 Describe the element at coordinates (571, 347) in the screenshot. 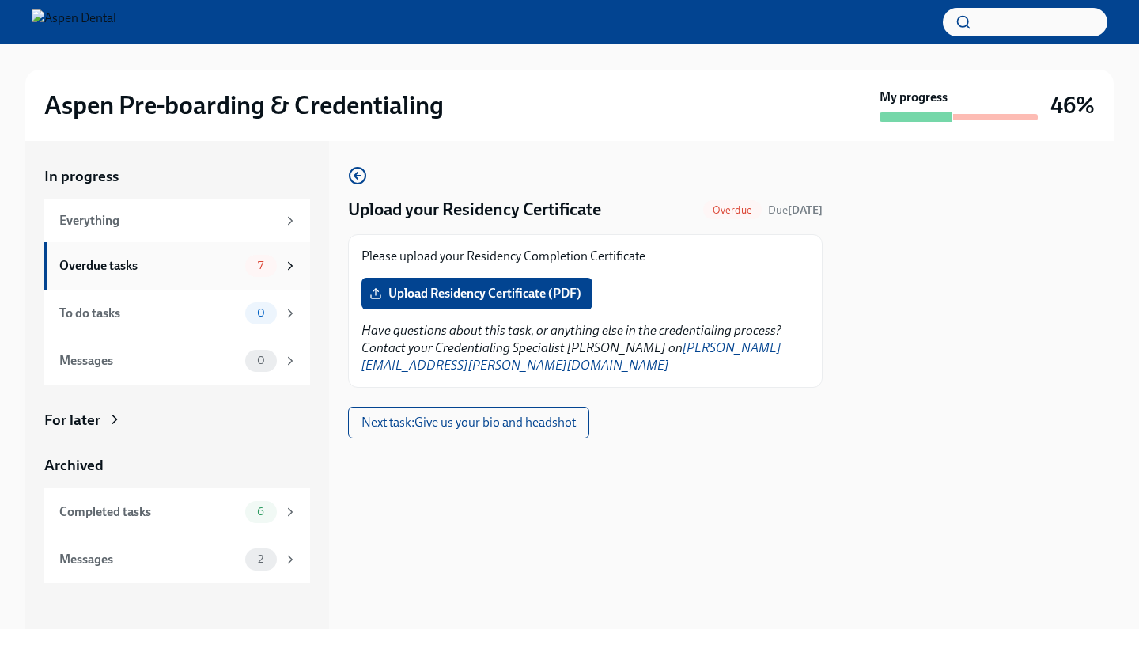

I see `em: Have questions about this task, or anything else in the credentialing process? Contact your Crede...` at that location.